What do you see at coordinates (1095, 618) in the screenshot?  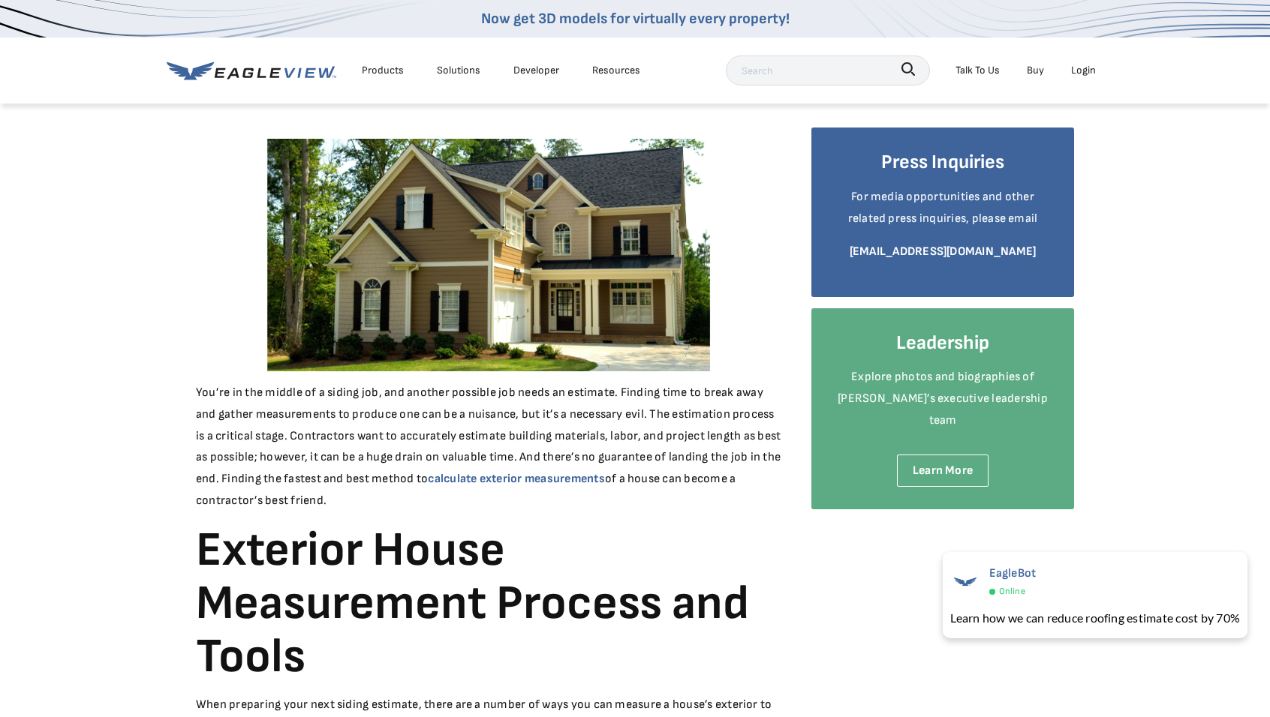 I see `div: Learn how we can reduce roofing estimate cost by 70%` at bounding box center [1095, 618].